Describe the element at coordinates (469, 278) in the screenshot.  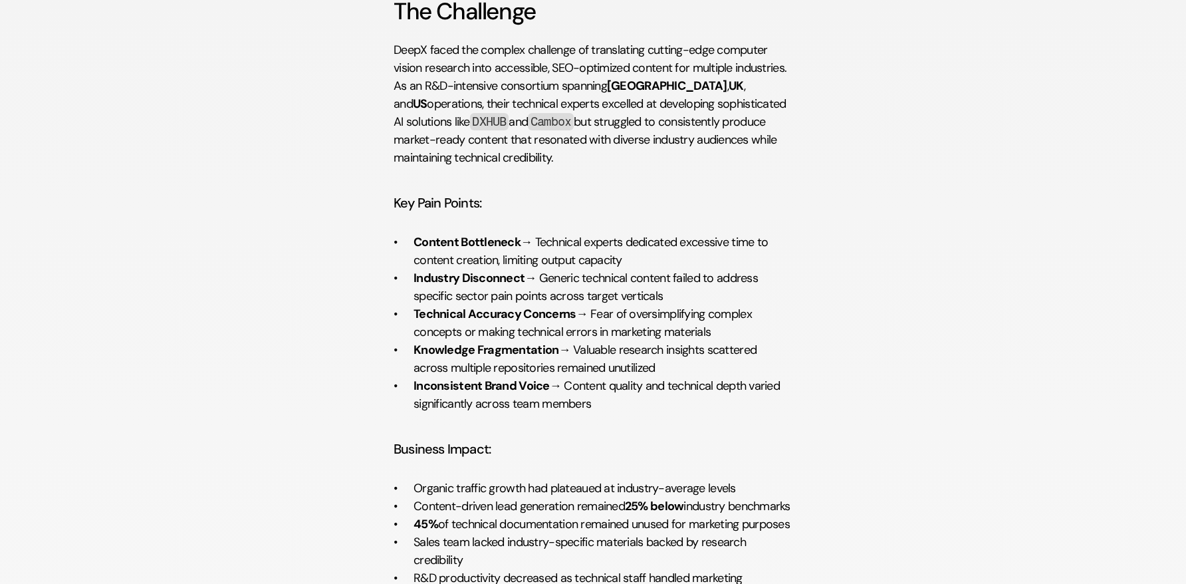
I see `strong: Industry Disconnect` at that location.